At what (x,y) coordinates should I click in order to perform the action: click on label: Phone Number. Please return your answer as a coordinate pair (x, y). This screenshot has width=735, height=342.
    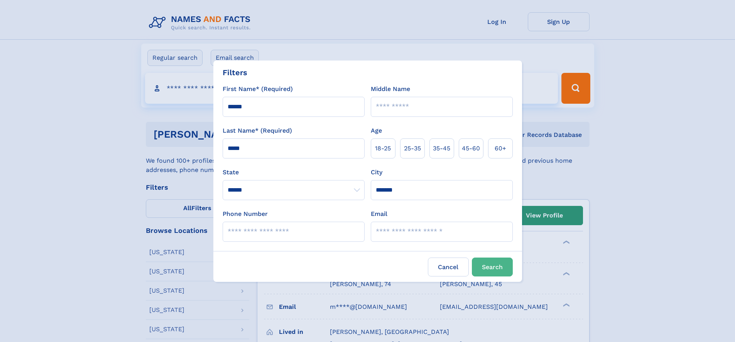
    Looking at the image, I should click on (245, 214).